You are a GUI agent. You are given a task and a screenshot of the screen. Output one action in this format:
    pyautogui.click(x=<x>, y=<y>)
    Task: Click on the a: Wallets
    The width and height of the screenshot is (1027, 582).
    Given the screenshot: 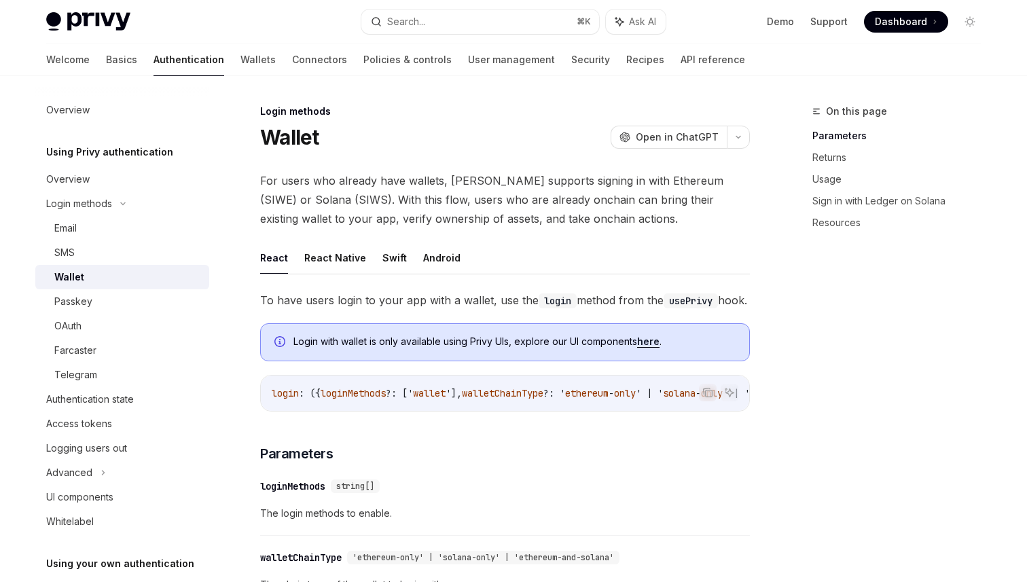 What is the action you would take?
    pyautogui.click(x=258, y=60)
    